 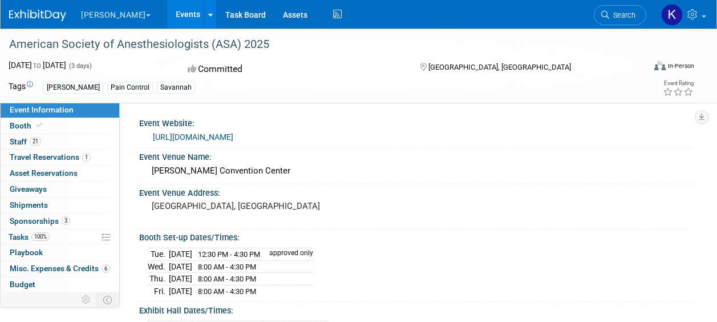 What do you see at coordinates (29, 237) in the screenshot?
I see `span: Tasks` at bounding box center [29, 237].